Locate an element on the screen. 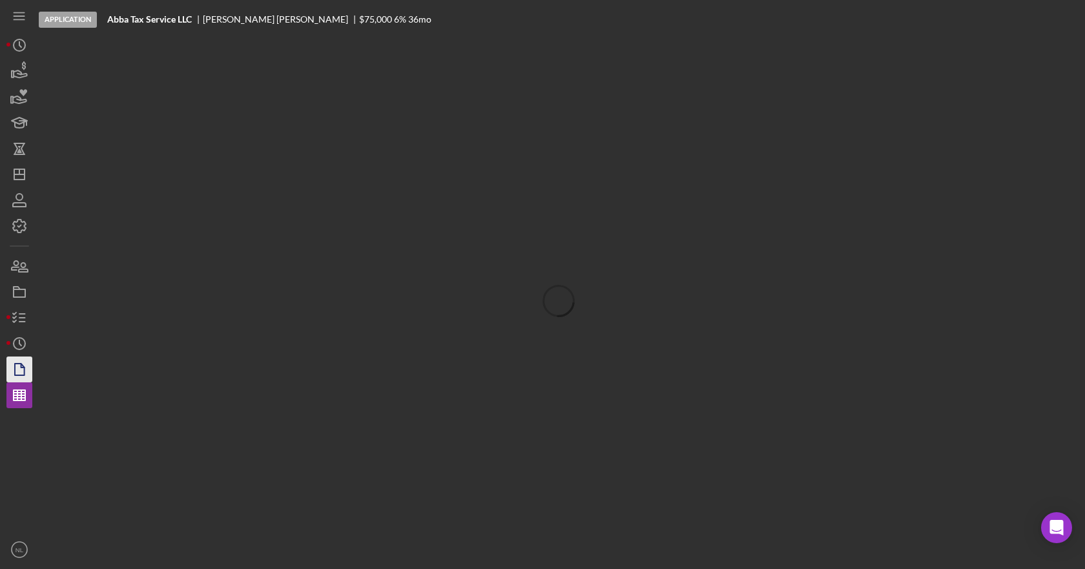  text: NL is located at coordinates (19, 550).